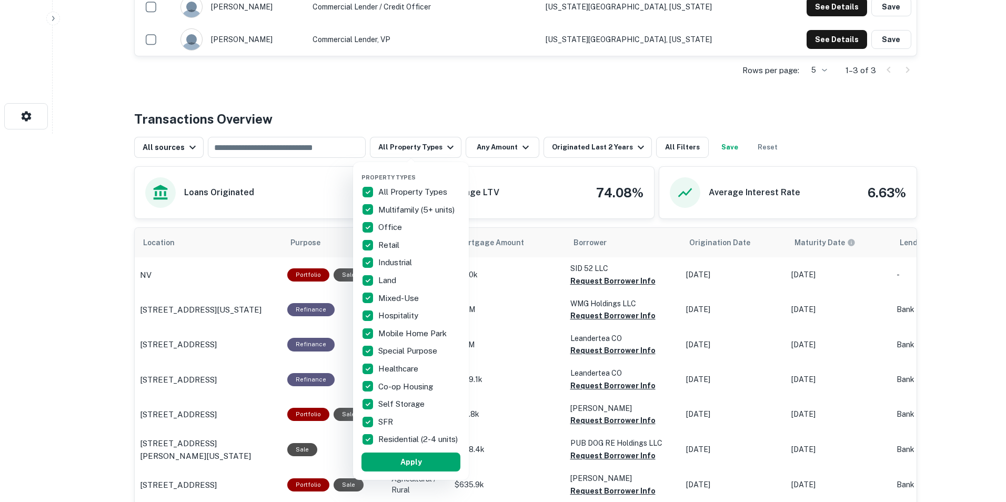 This screenshot has width=1006, height=502. What do you see at coordinates (399, 369) in the screenshot?
I see `p: Healthcare` at bounding box center [399, 369].